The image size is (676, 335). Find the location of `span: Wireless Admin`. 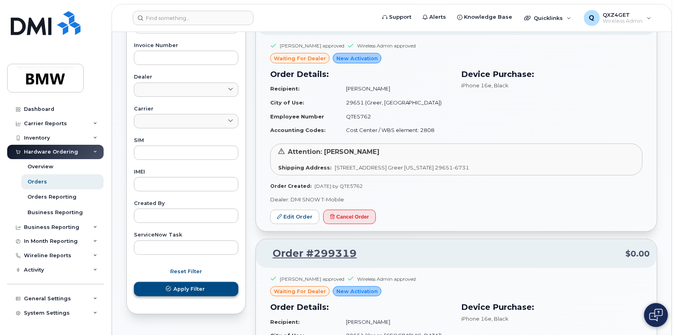

span: Wireless Admin is located at coordinates (623, 21).